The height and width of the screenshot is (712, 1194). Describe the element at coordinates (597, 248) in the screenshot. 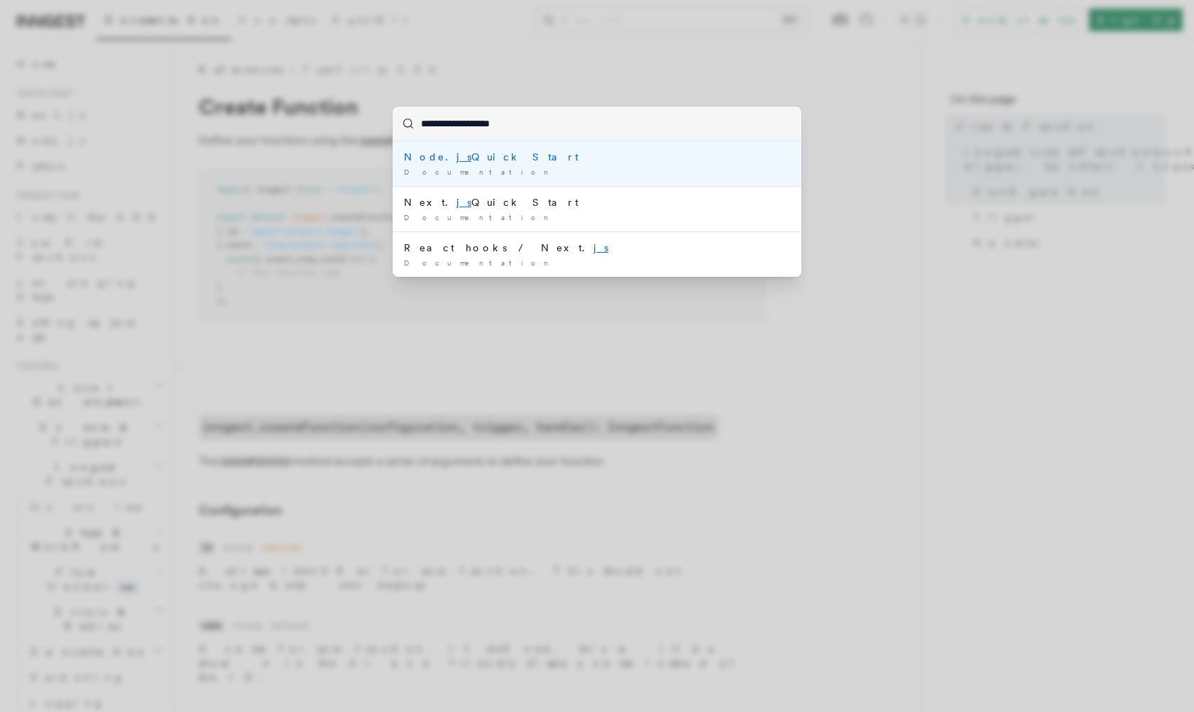

I see `div: React hooks / Next.` at that location.